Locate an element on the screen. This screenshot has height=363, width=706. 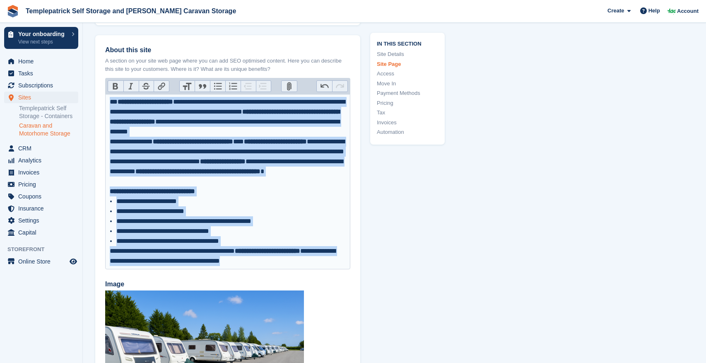
a: Site Page is located at coordinates (407, 64).